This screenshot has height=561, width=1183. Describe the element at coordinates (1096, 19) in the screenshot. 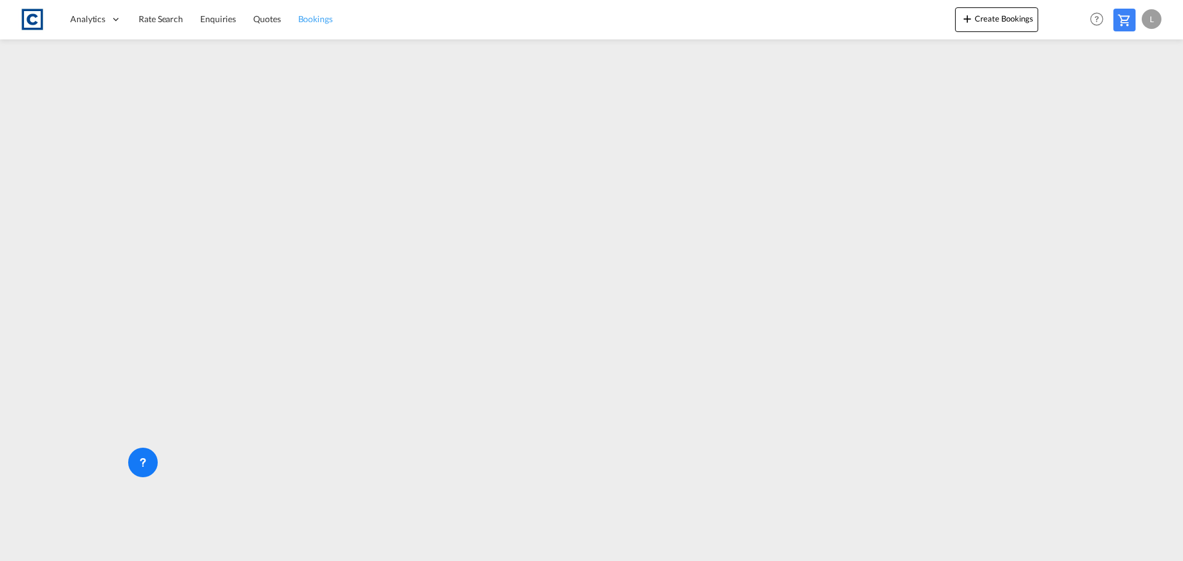

I see `span: Help` at that location.